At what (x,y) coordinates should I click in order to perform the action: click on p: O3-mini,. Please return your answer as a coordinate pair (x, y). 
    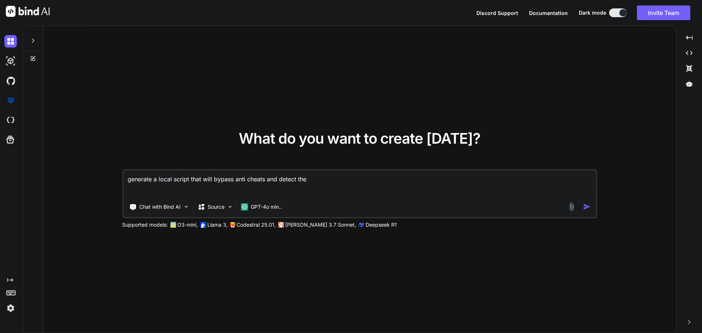
    Looking at the image, I should click on (188, 225).